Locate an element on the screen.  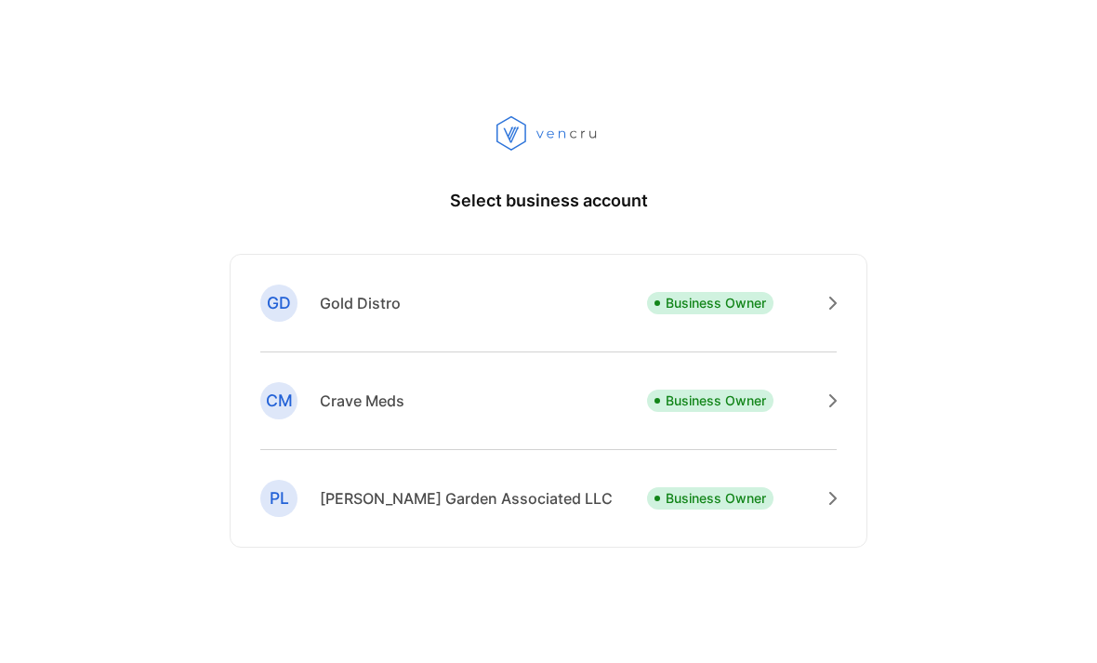
p: PL is located at coordinates (279, 498).